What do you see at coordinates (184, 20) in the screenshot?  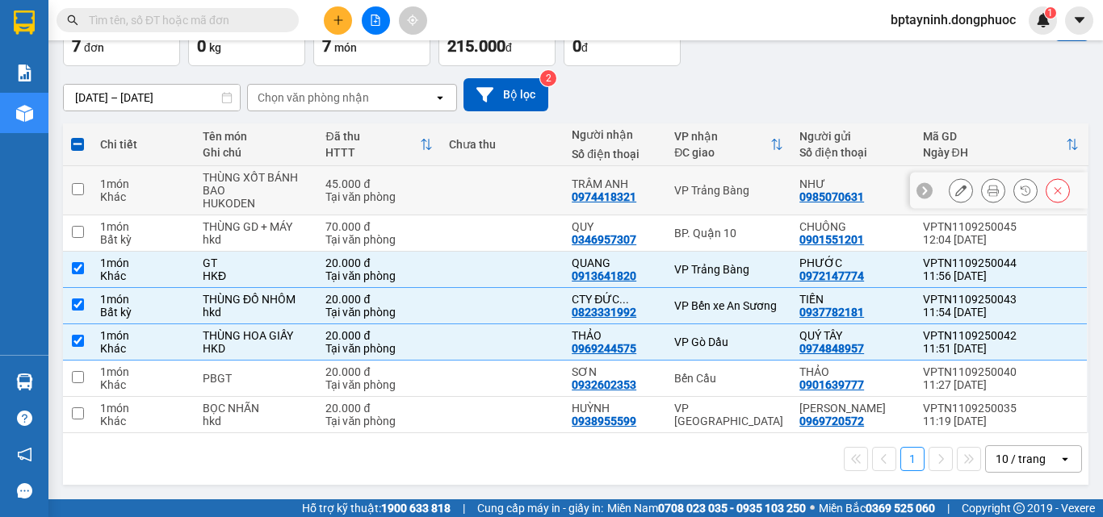 I see `input: Tìm tên, số ĐT hoặc mã đơn` at bounding box center [184, 20].